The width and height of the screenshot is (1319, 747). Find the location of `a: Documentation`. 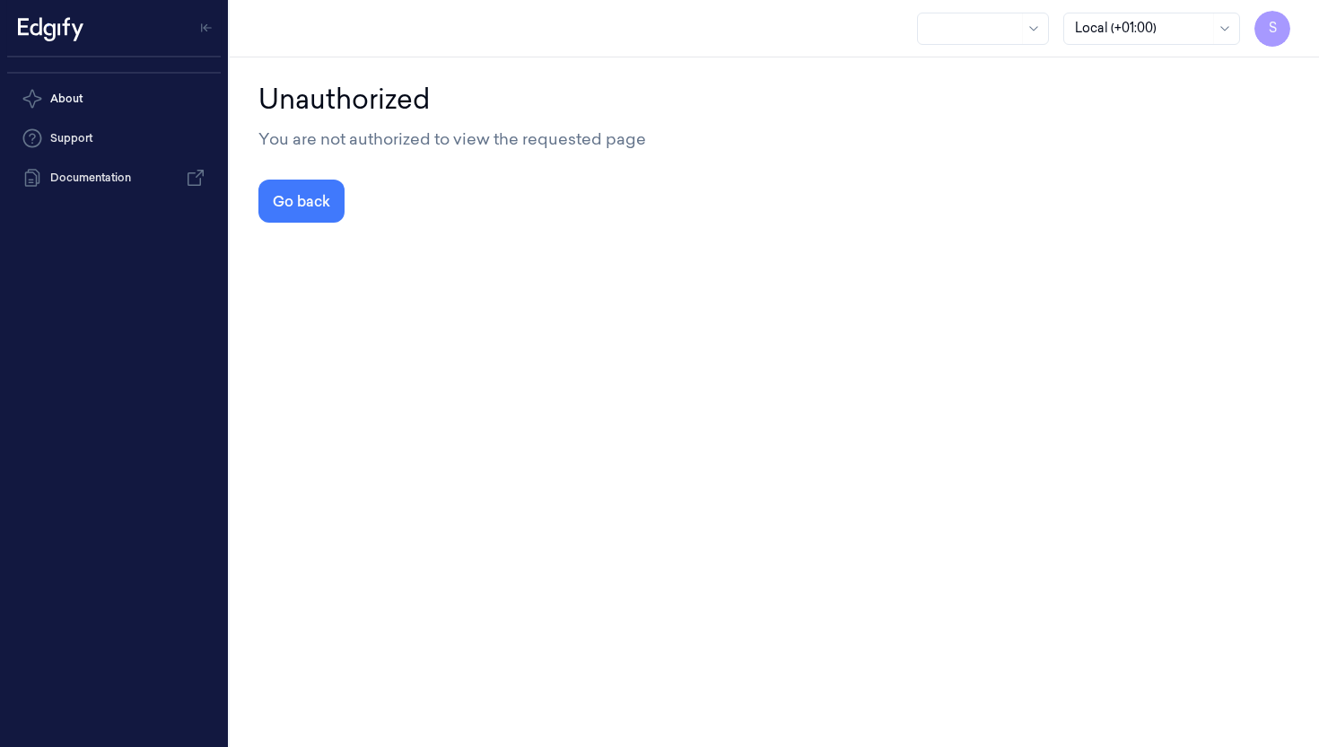

a: Documentation is located at coordinates (114, 178).